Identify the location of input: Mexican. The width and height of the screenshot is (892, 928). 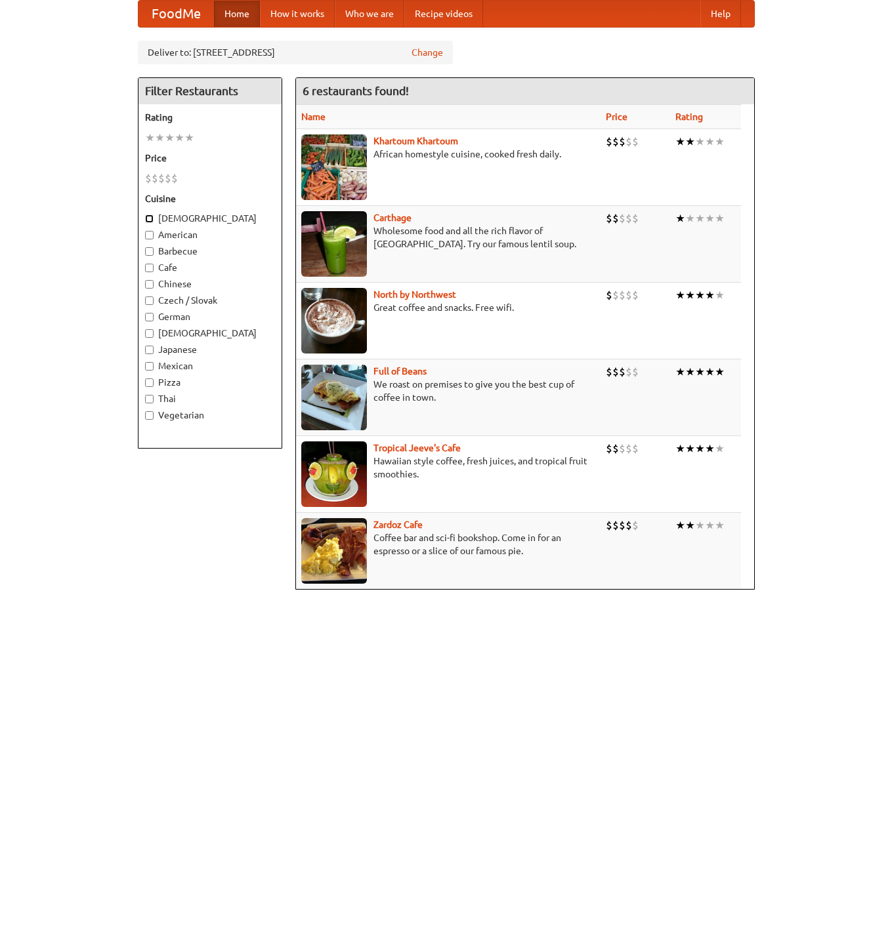
(149, 366).